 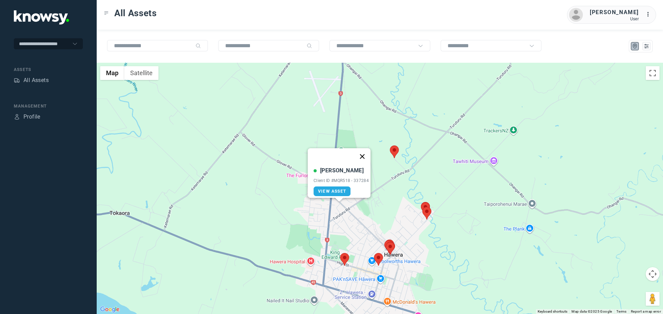 I want to click on div: Client ID #MQR518 - 337284, so click(x=341, y=181).